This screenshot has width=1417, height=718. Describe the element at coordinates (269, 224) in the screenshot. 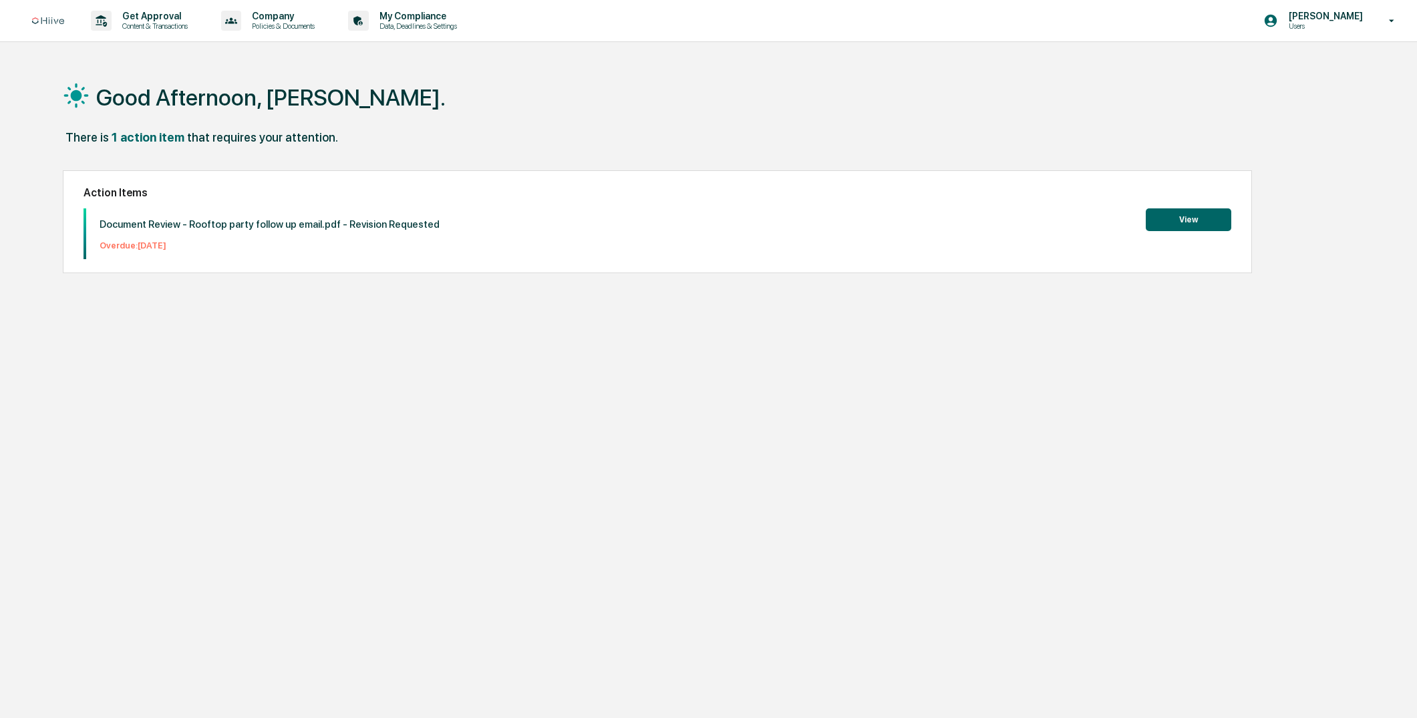

I see `p: Document Review - Rooftop party follow up email.pdf - Revision Requested` at that location.